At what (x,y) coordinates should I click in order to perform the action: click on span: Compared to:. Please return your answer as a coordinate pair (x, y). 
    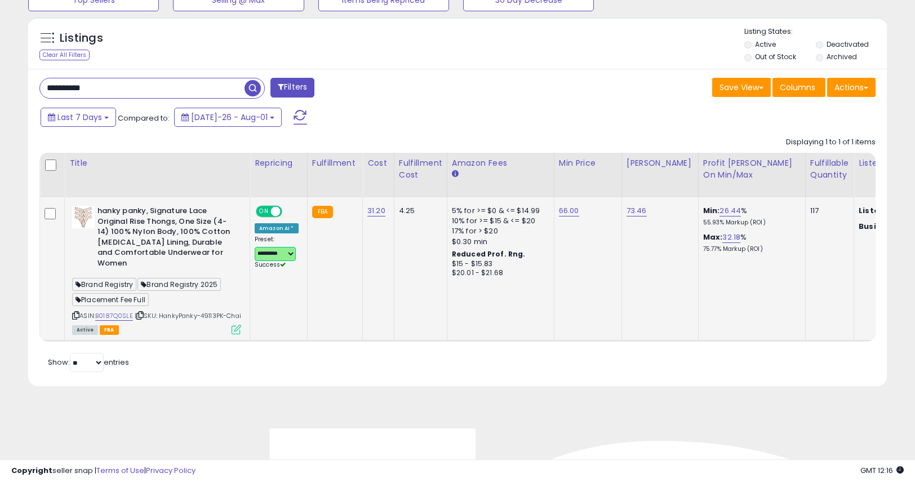
    Looking at the image, I should click on (144, 118).